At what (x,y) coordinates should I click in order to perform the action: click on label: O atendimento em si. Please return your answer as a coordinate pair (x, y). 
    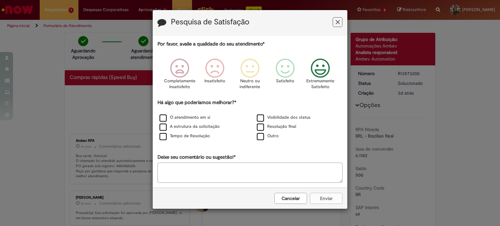
    Looking at the image, I should click on (185, 117).